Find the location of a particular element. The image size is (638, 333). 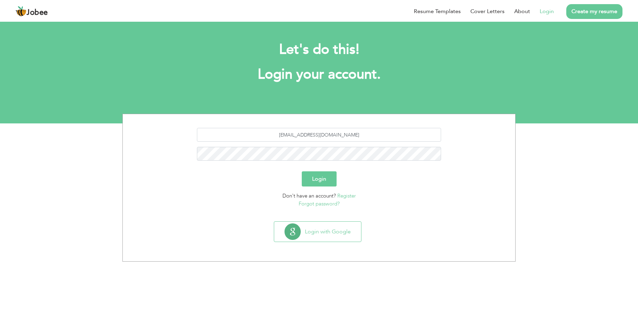

a: Login is located at coordinates (546, 11).